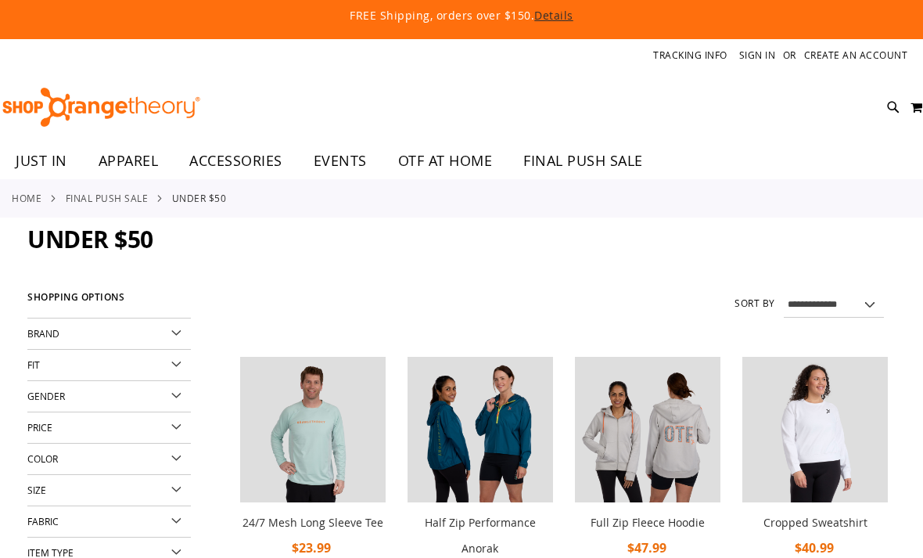  What do you see at coordinates (109, 365) in the screenshot?
I see `div: Fit` at bounding box center [109, 365].